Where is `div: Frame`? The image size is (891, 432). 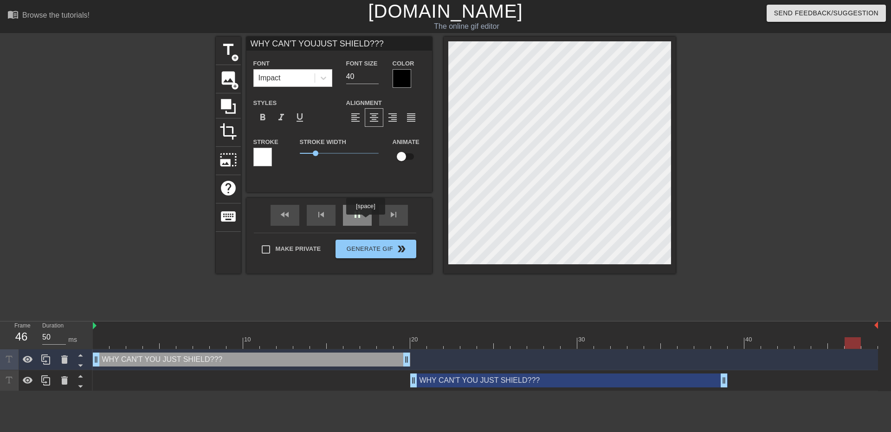
div: Frame is located at coordinates (21, 335).